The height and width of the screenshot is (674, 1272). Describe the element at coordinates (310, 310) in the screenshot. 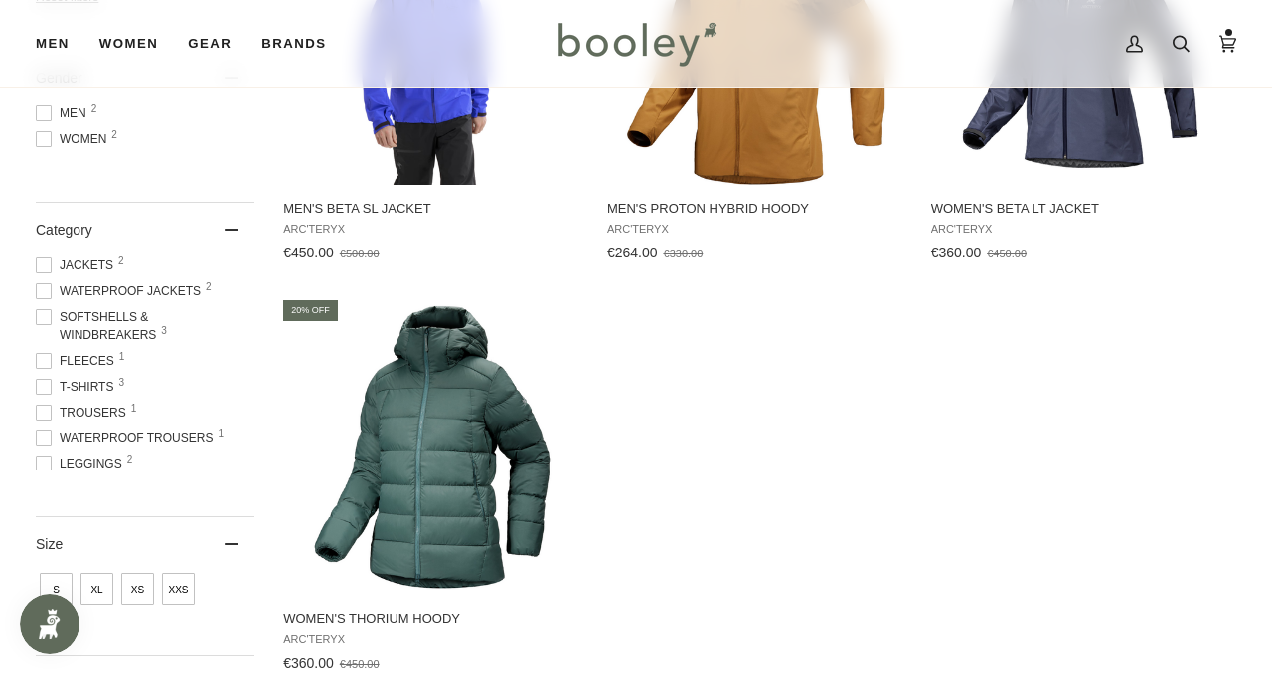

I see `div: 20% off` at that location.